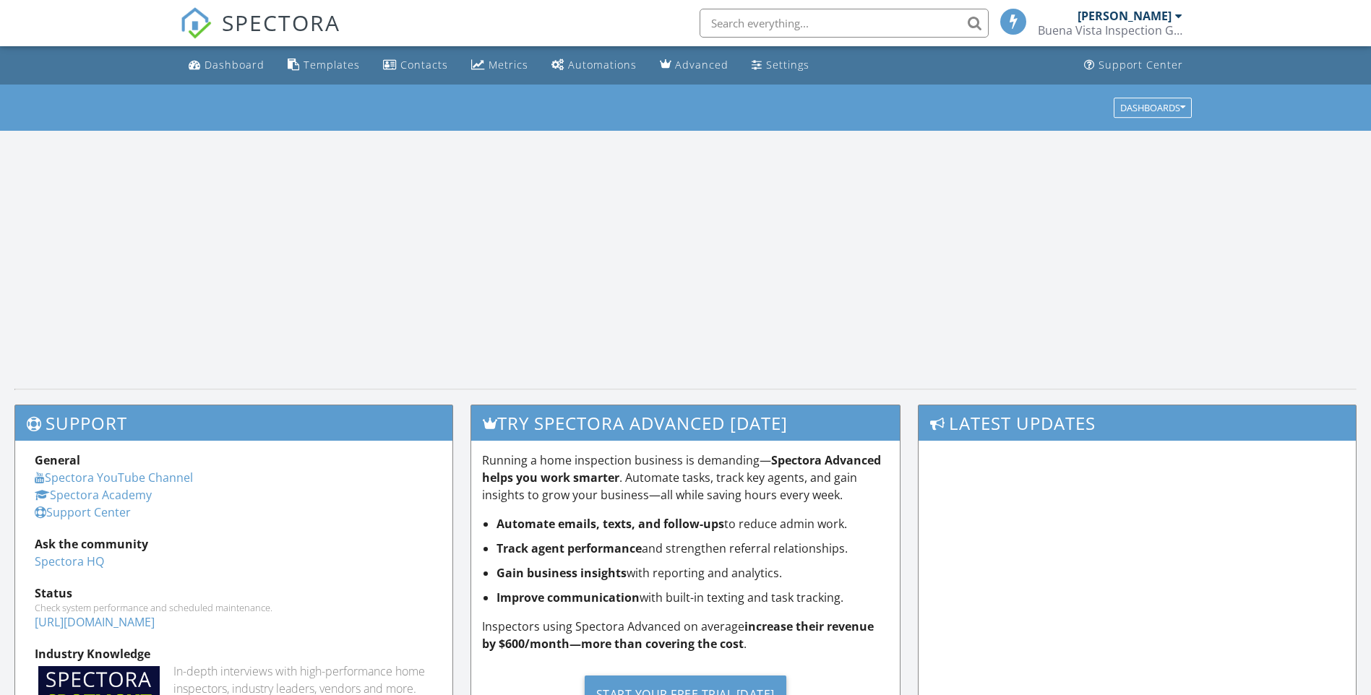 The width and height of the screenshot is (1371, 695). What do you see at coordinates (1153, 108) in the screenshot?
I see `button: Dashboards` at bounding box center [1153, 108].